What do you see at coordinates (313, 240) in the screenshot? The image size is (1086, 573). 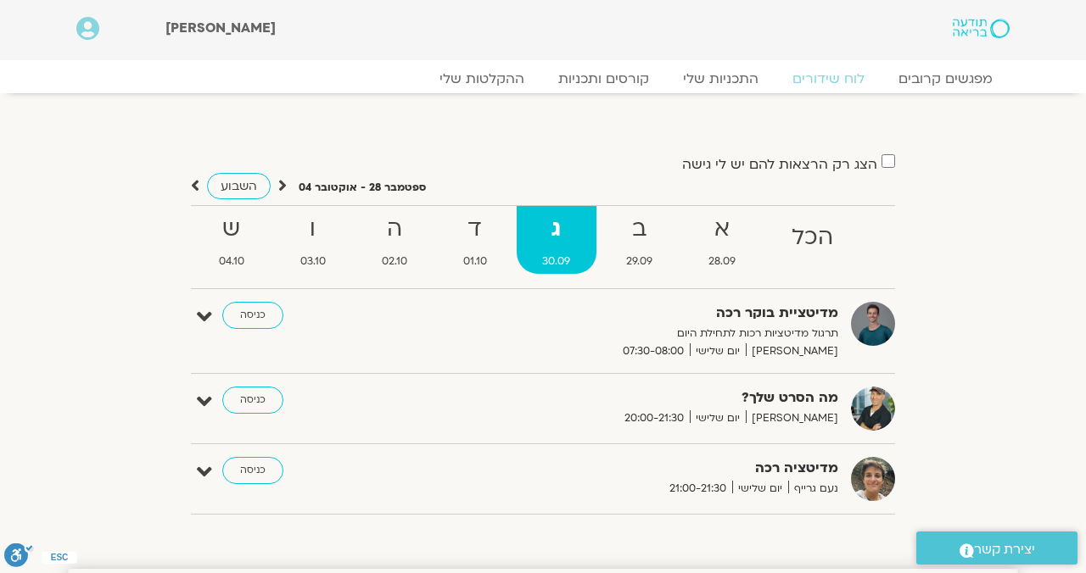 I see `a: ו03.10` at bounding box center [313, 240].